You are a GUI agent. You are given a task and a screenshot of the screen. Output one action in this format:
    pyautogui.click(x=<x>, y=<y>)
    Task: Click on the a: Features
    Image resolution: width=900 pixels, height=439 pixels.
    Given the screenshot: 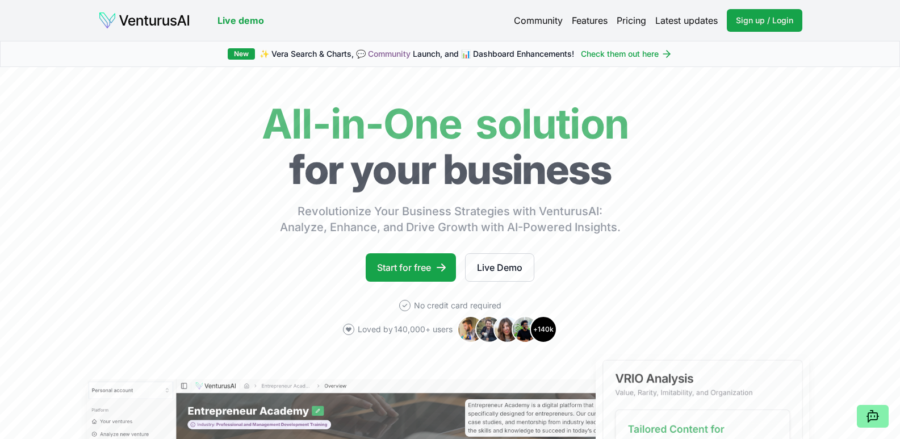 What is the action you would take?
    pyautogui.click(x=590, y=20)
    